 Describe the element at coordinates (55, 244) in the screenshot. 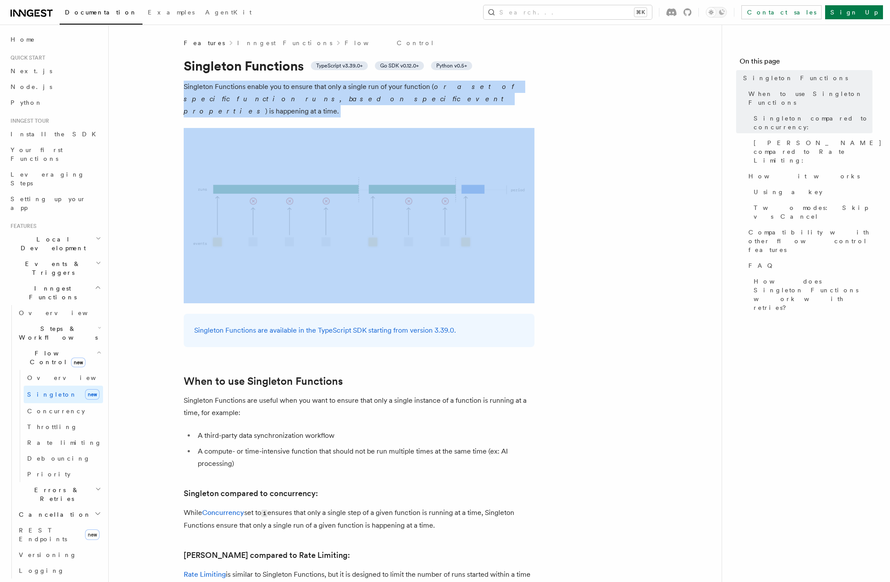

I see `button: Local Development` at that location.